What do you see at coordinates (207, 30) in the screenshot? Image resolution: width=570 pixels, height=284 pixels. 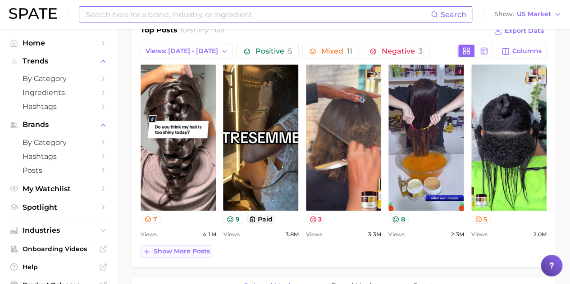 I see `span: shiny hair` at bounding box center [207, 30].